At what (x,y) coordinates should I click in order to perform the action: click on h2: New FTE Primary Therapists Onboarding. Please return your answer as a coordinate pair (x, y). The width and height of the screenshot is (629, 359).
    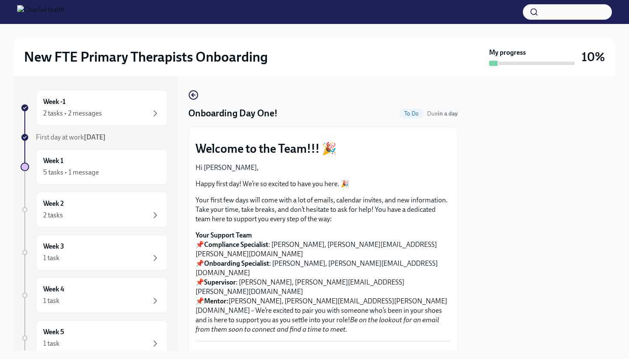
    Looking at the image, I should click on (146, 57).